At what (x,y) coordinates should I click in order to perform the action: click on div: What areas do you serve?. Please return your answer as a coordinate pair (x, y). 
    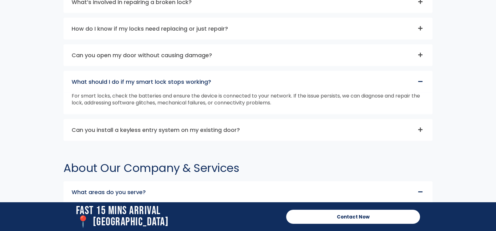
    Looking at the image, I should click on (248, 192).